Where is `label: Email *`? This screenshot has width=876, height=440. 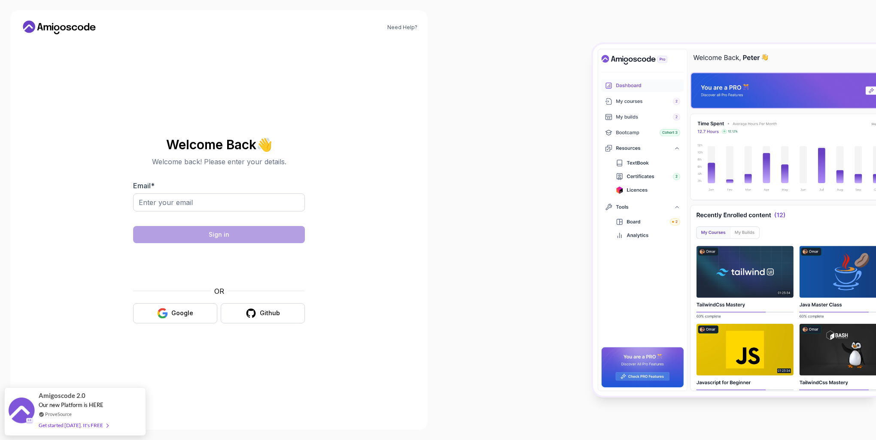
label: Email * is located at coordinates (144, 186).